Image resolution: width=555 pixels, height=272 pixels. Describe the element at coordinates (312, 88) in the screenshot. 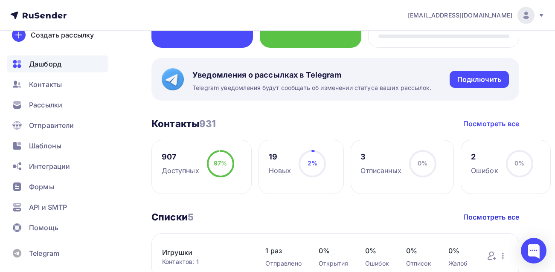

I see `span: Telegram уведомления будут сообщать об изменении статуса ваших рассылок.` at that location.